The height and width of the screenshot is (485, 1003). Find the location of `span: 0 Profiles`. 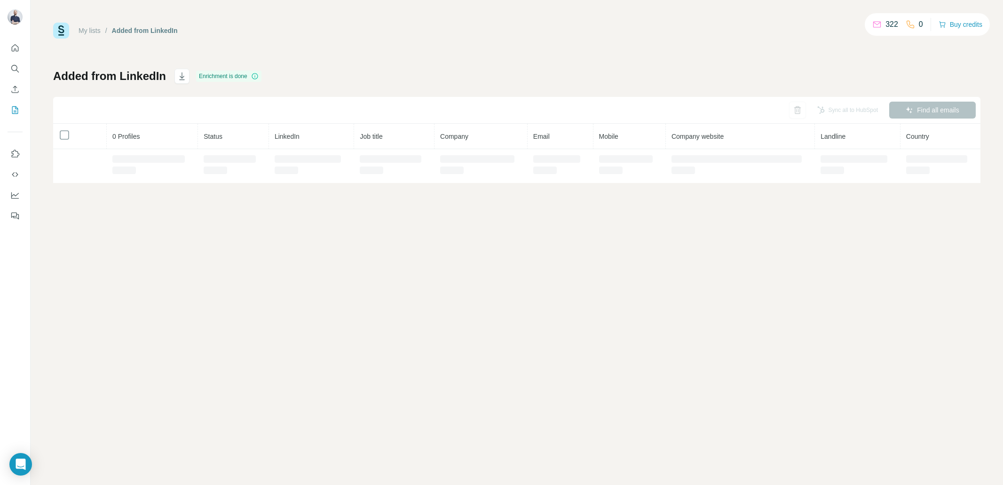

span: 0 Profiles is located at coordinates (126, 136).